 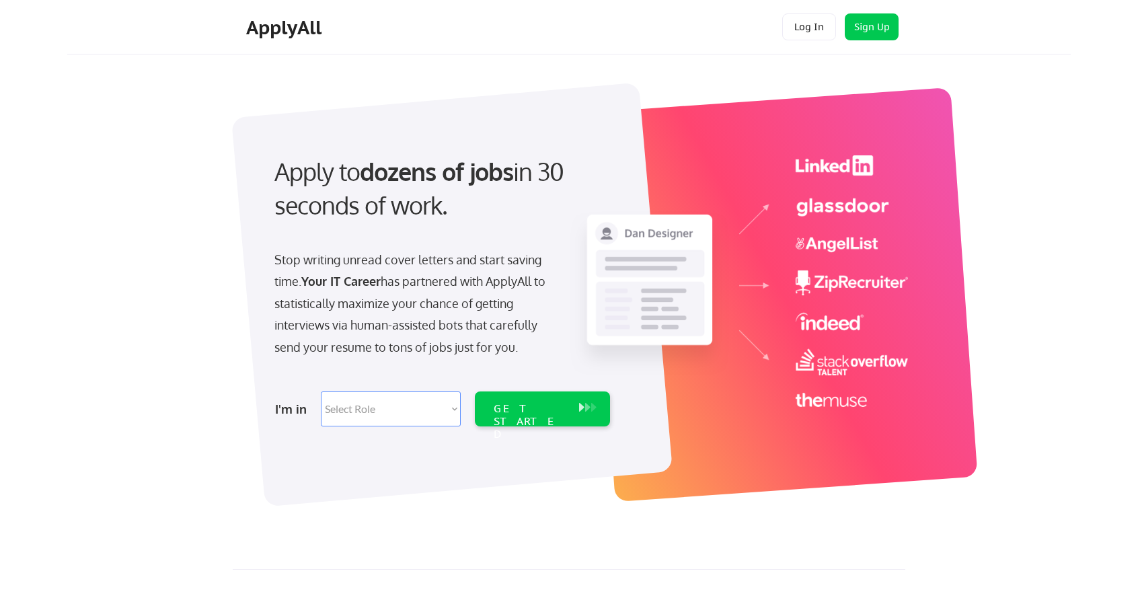 What do you see at coordinates (809, 27) in the screenshot?
I see `button: Log In` at bounding box center [809, 27].